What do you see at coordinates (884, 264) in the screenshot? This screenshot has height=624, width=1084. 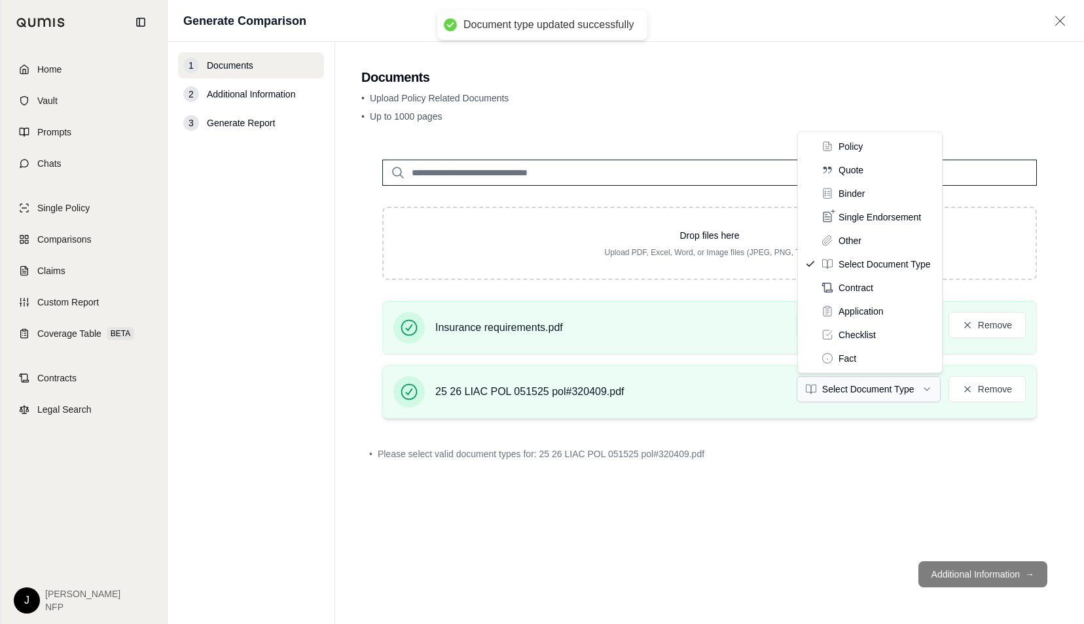 I see `span: Select Document Type` at bounding box center [884, 264].